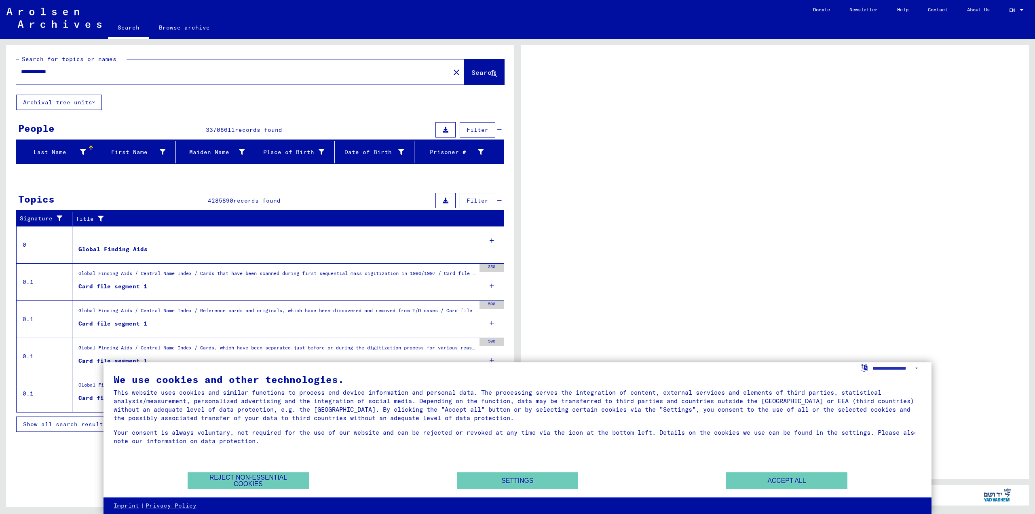 The width and height of the screenshot is (1035, 514). What do you see at coordinates (459, 152) in the screenshot?
I see `mat-header-cell: Prisoner #` at bounding box center [459, 152].